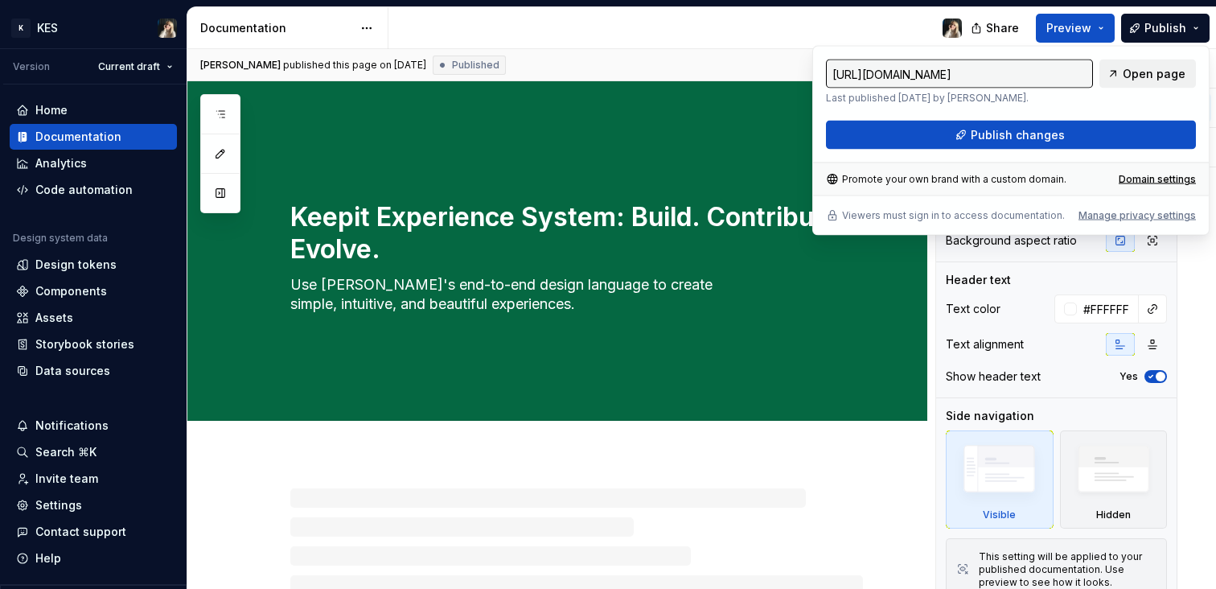  What do you see at coordinates (48, 558) in the screenshot?
I see `div: Help` at bounding box center [48, 558].